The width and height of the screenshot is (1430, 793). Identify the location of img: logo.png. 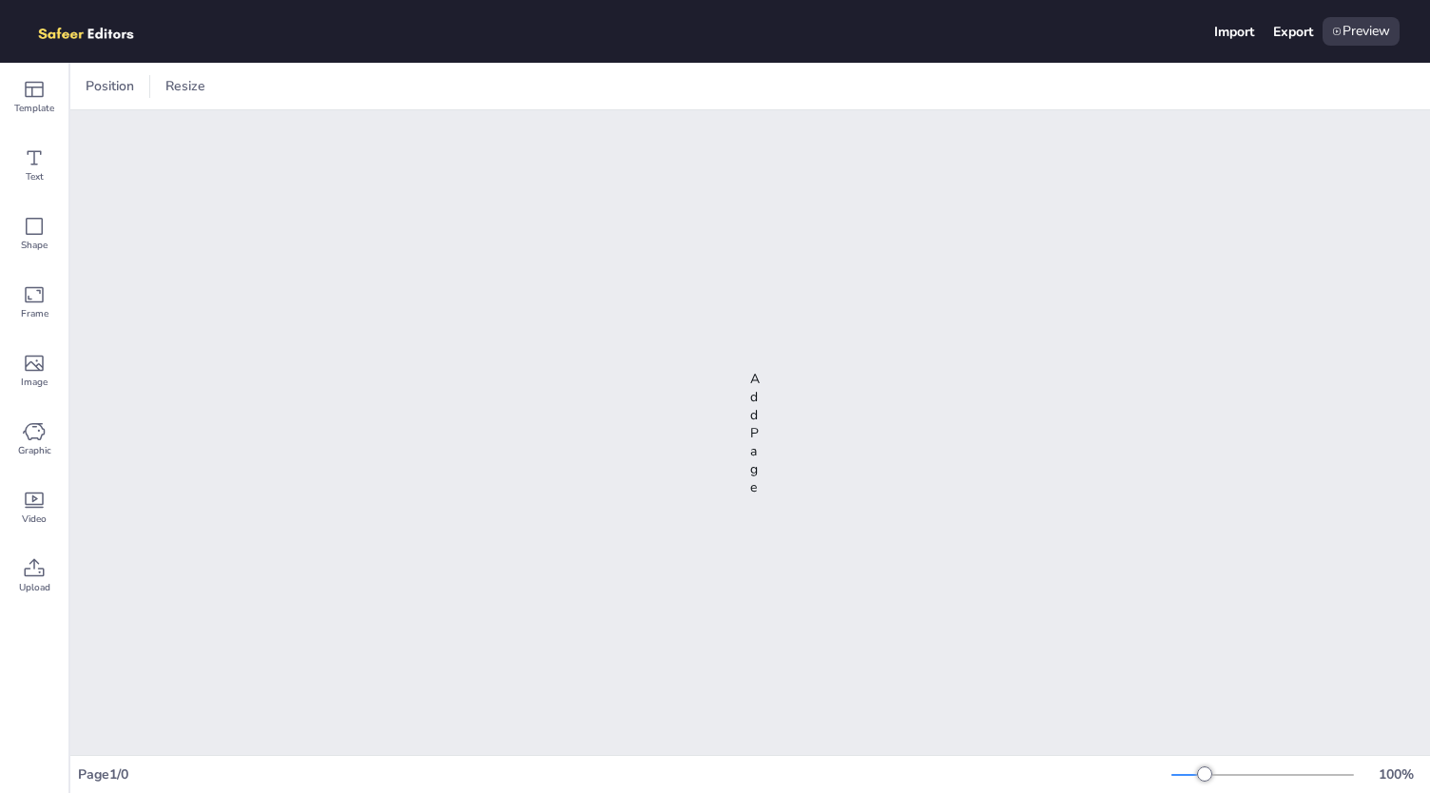
(96, 31).